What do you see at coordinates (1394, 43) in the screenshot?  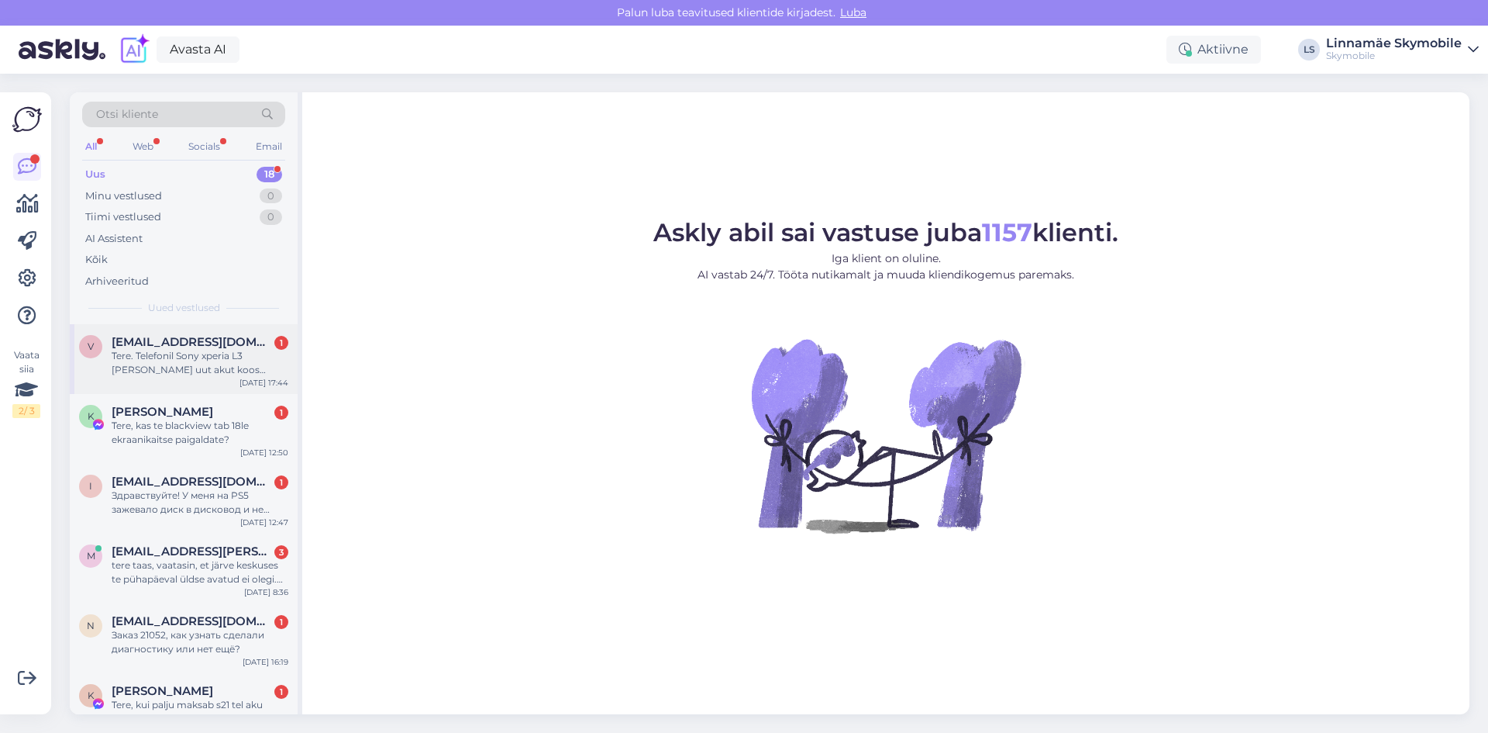 I see `div: Linnamäe Skymobile` at bounding box center [1394, 43].